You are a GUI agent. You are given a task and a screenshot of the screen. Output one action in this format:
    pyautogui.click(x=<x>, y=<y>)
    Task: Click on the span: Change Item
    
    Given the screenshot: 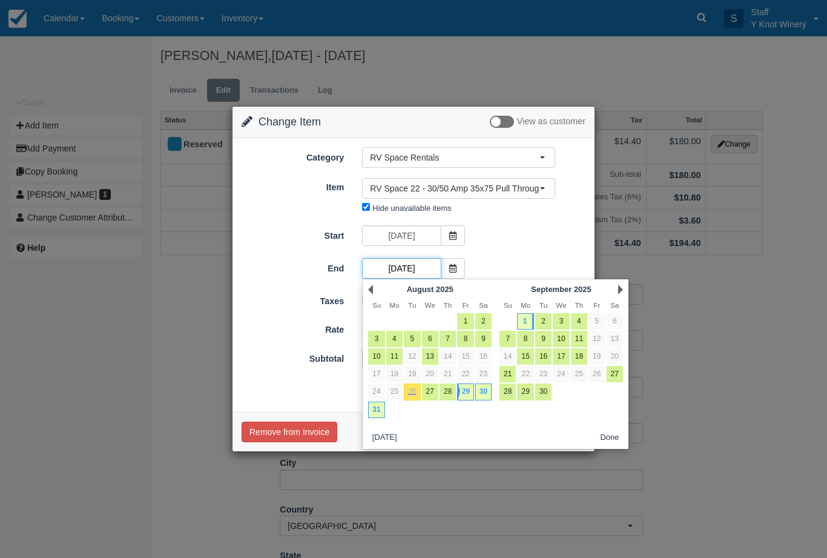 What is the action you would take?
    pyautogui.click(x=289, y=122)
    